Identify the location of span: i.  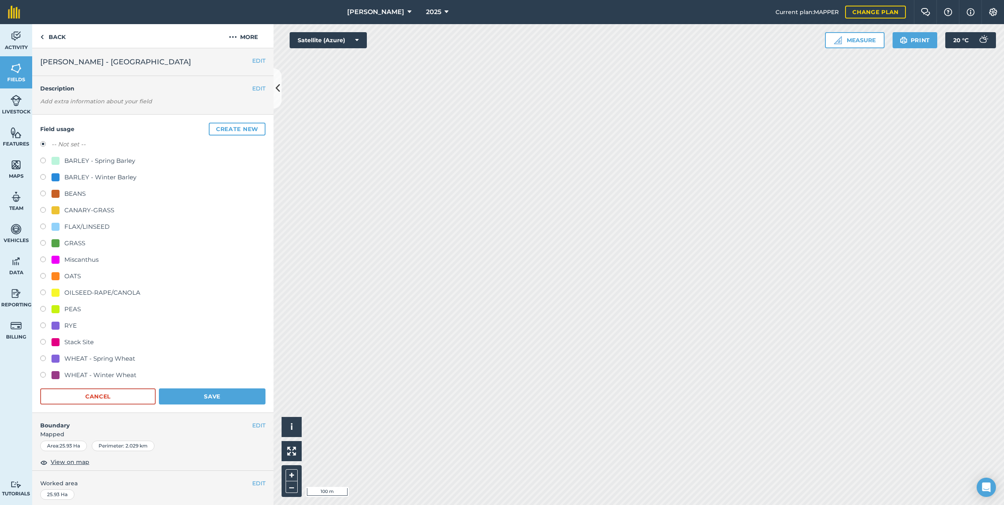
(292, 427).